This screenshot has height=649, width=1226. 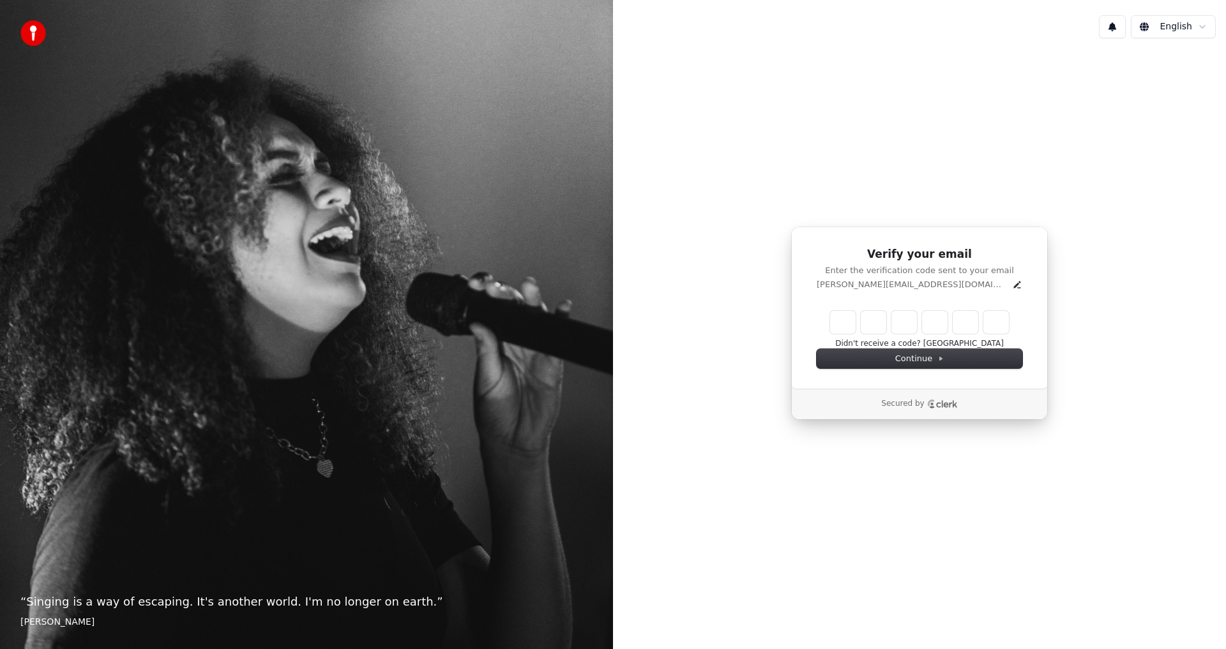 I want to click on input: Enter verification code, so click(x=920, y=322).